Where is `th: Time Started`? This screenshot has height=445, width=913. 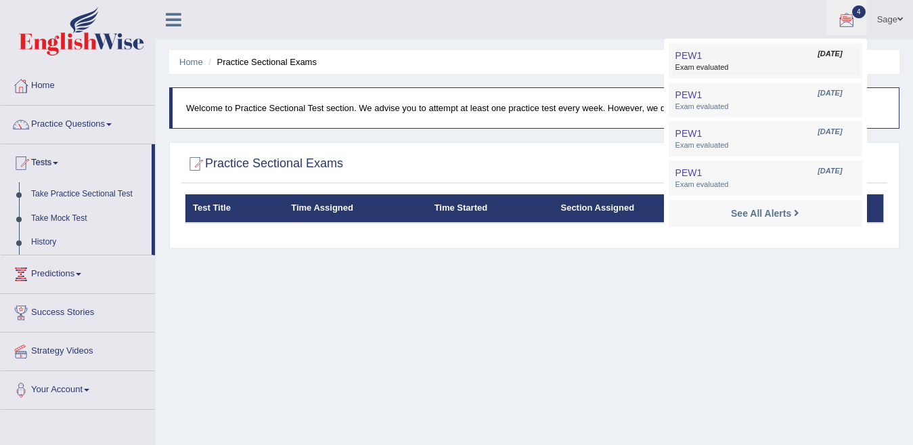 th: Time Started is located at coordinates (490, 208).